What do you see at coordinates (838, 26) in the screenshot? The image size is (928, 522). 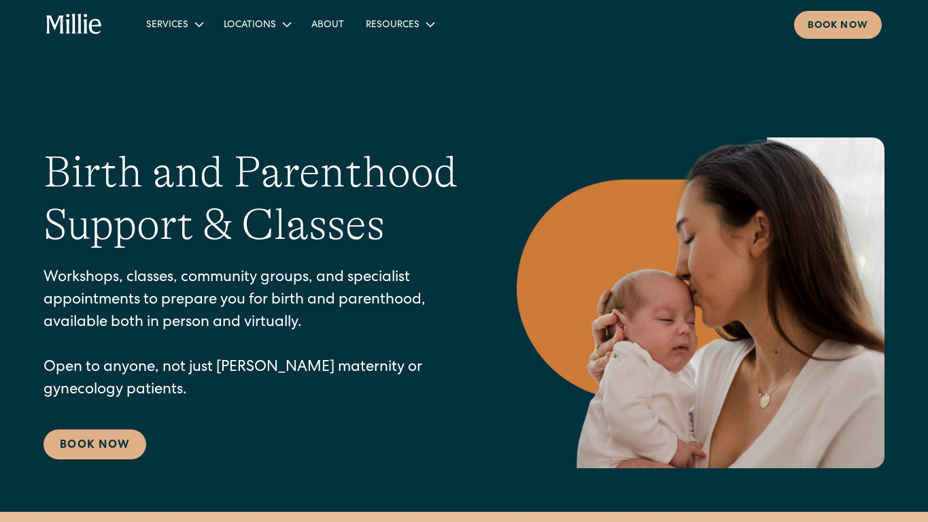 I see `div: Book now` at bounding box center [838, 26].